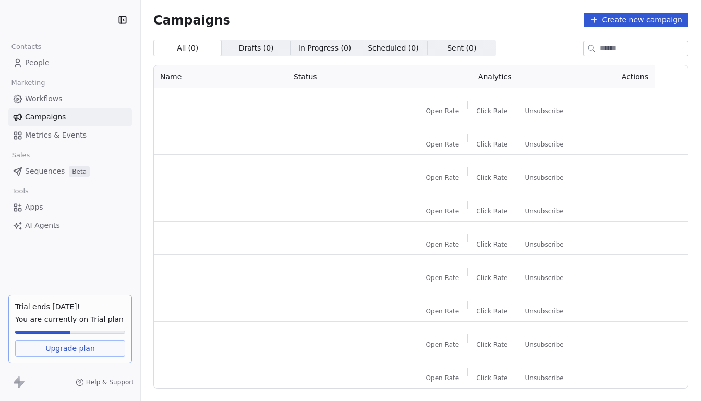 The width and height of the screenshot is (701, 401). What do you see at coordinates (37, 63) in the screenshot?
I see `span: People` at bounding box center [37, 63].